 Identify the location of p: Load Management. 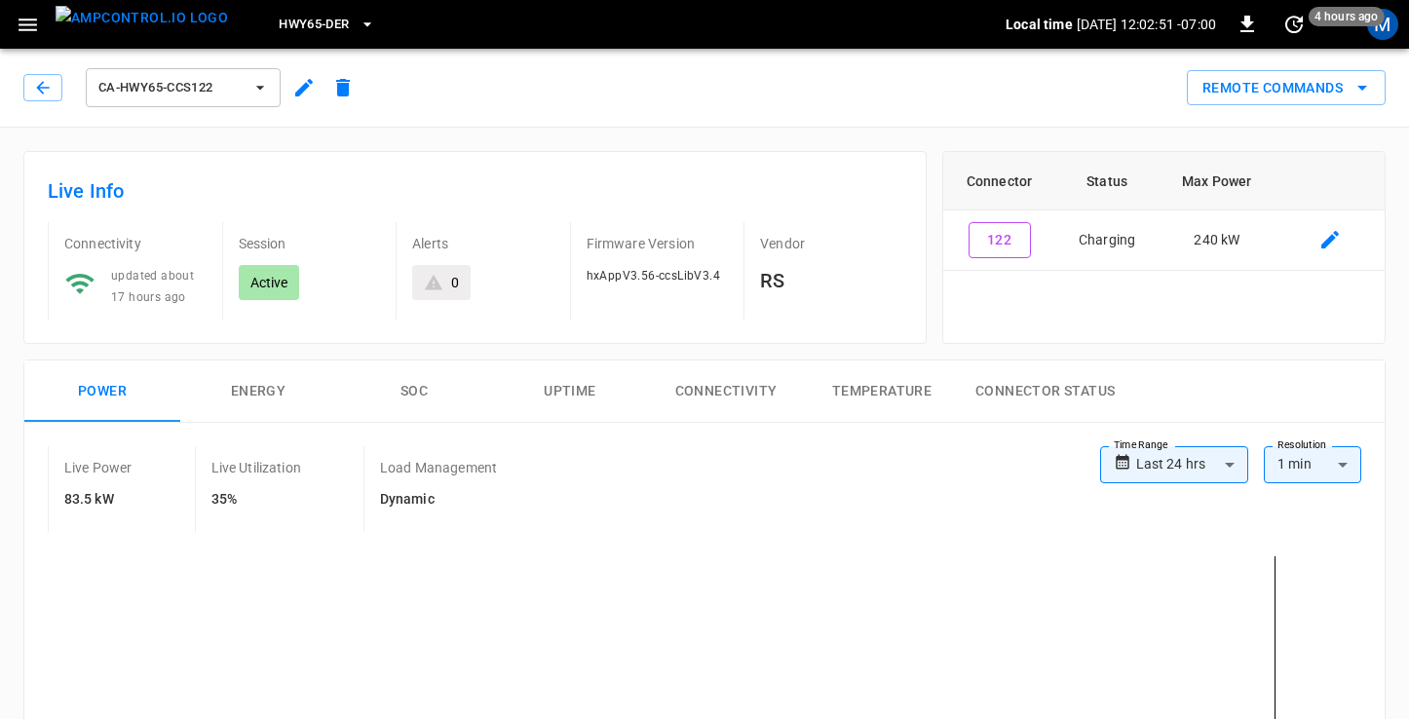
(438, 468).